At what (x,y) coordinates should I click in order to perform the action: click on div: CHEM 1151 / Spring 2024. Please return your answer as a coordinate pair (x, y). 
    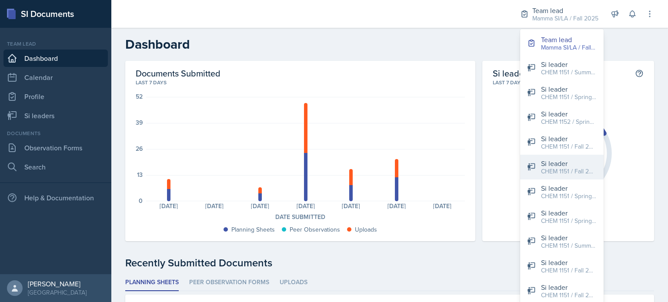
    Looking at the image, I should click on (569, 97).